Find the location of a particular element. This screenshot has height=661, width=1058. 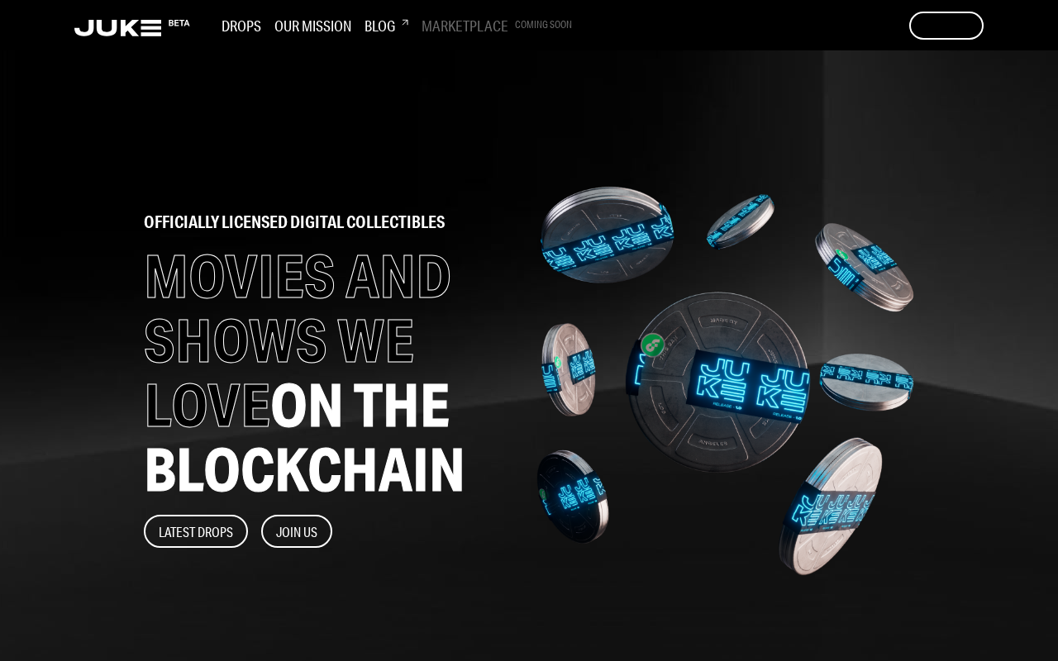

h2: officially licensed digital collectibles is located at coordinates (324, 222).